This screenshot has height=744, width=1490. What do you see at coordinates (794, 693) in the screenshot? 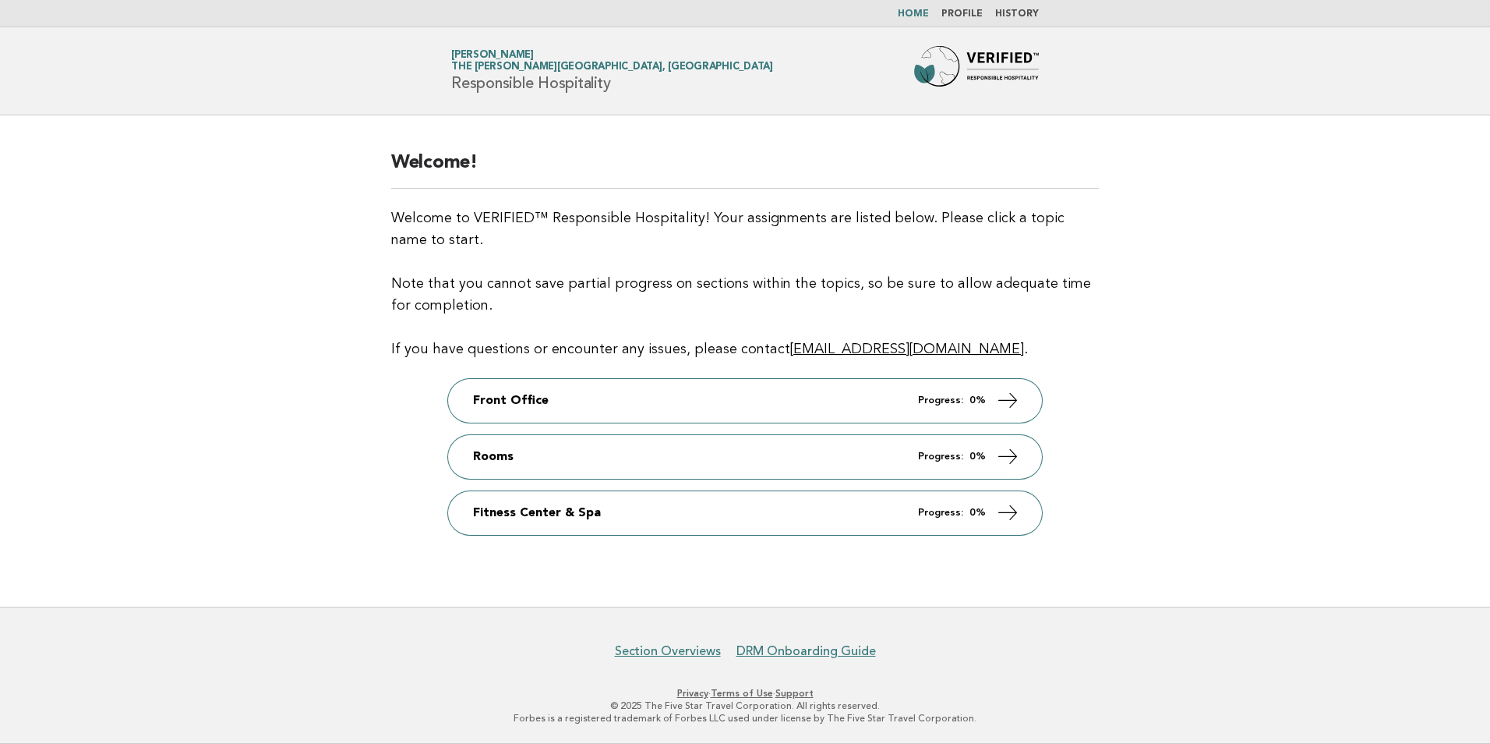
I see `a: Support` at bounding box center [794, 693].